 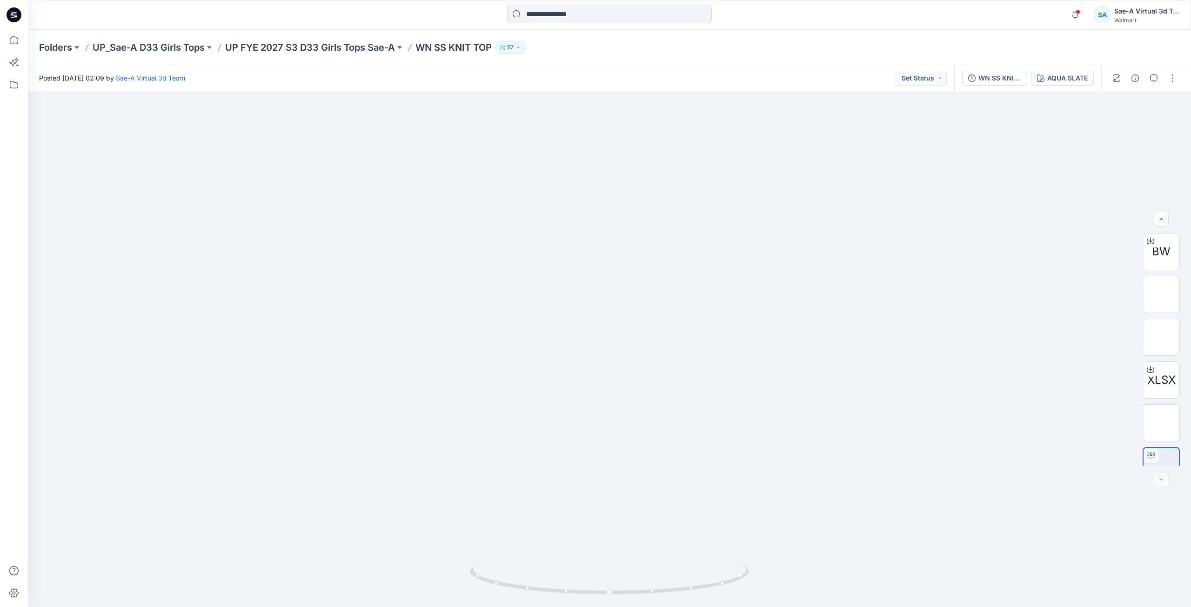 I want to click on div: AQUA SLATE, so click(x=1067, y=78).